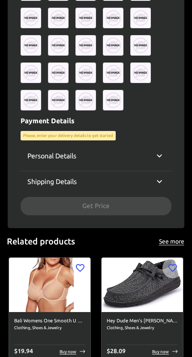 The image size is (192, 357). What do you see at coordinates (50, 321) in the screenshot?
I see `h6: Bali Womens One Smooth U Ultra Light, Underwire T-Shirt Bra, Convertible Straps` at bounding box center [50, 321].